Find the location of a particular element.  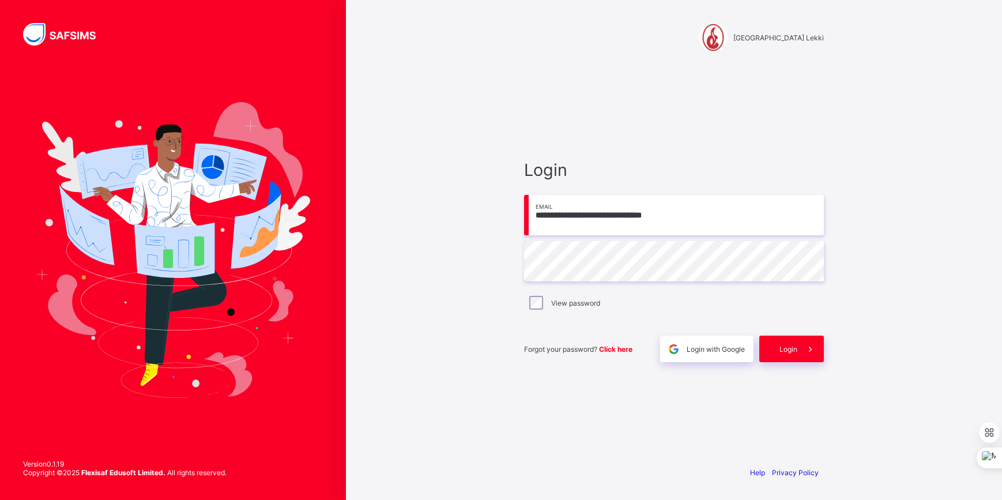

a: Click here is located at coordinates (616, 349).